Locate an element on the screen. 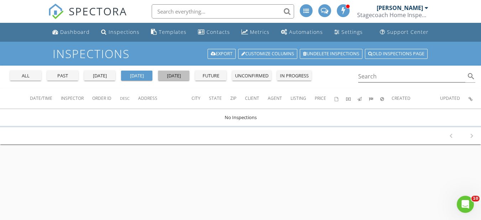 The height and width of the screenshot is (220, 481). a: Inspections is located at coordinates (120, 32).